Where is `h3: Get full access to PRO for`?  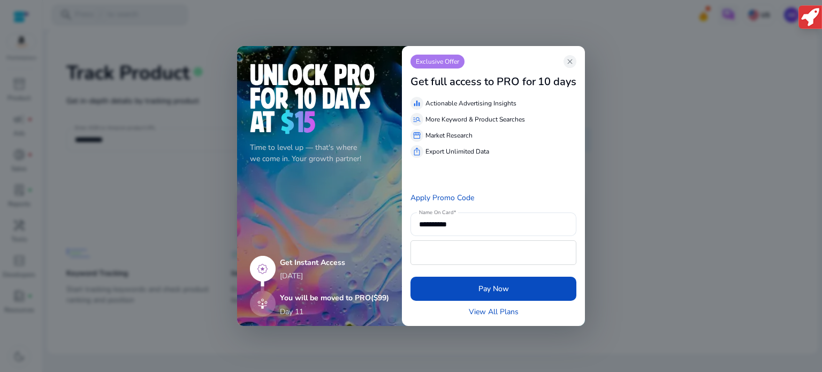 h3: Get full access to PRO for is located at coordinates (473, 82).